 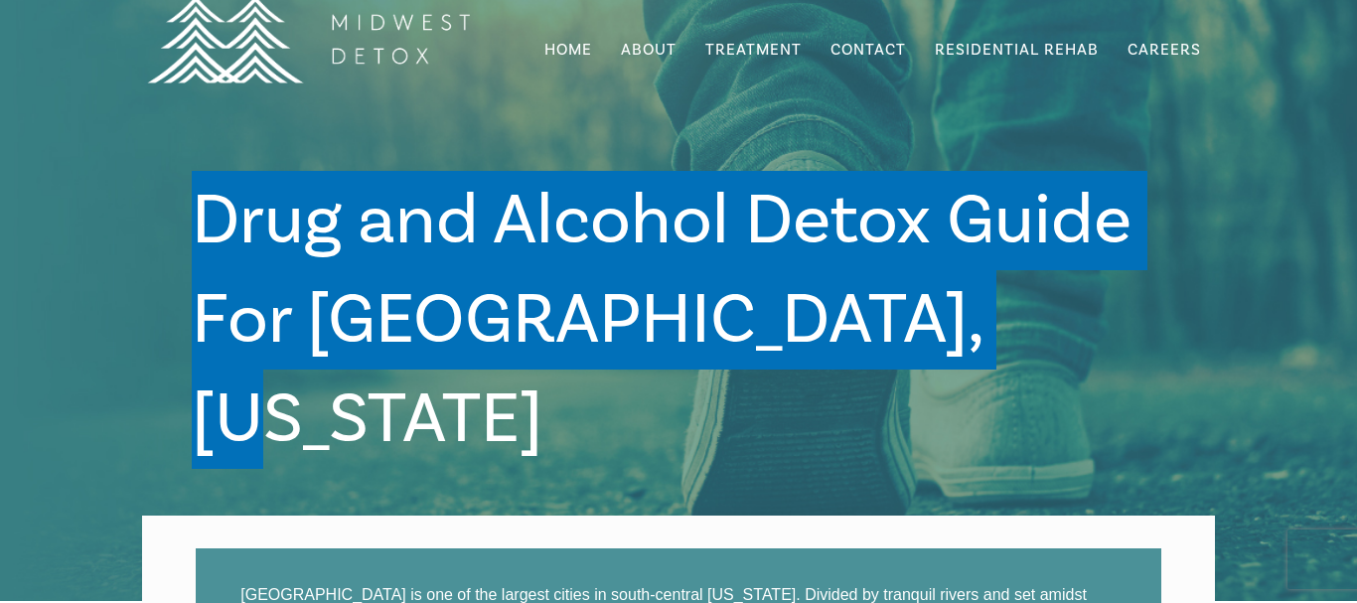 What do you see at coordinates (568, 50) in the screenshot?
I see `span: Home` at bounding box center [568, 50].